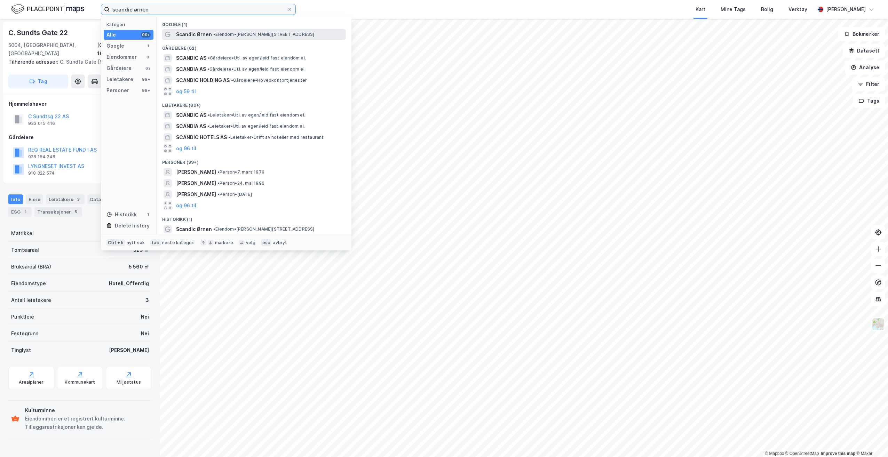  What do you see at coordinates (31, 267) in the screenshot?
I see `div: Bruksareal (BRA)` at bounding box center [31, 267].